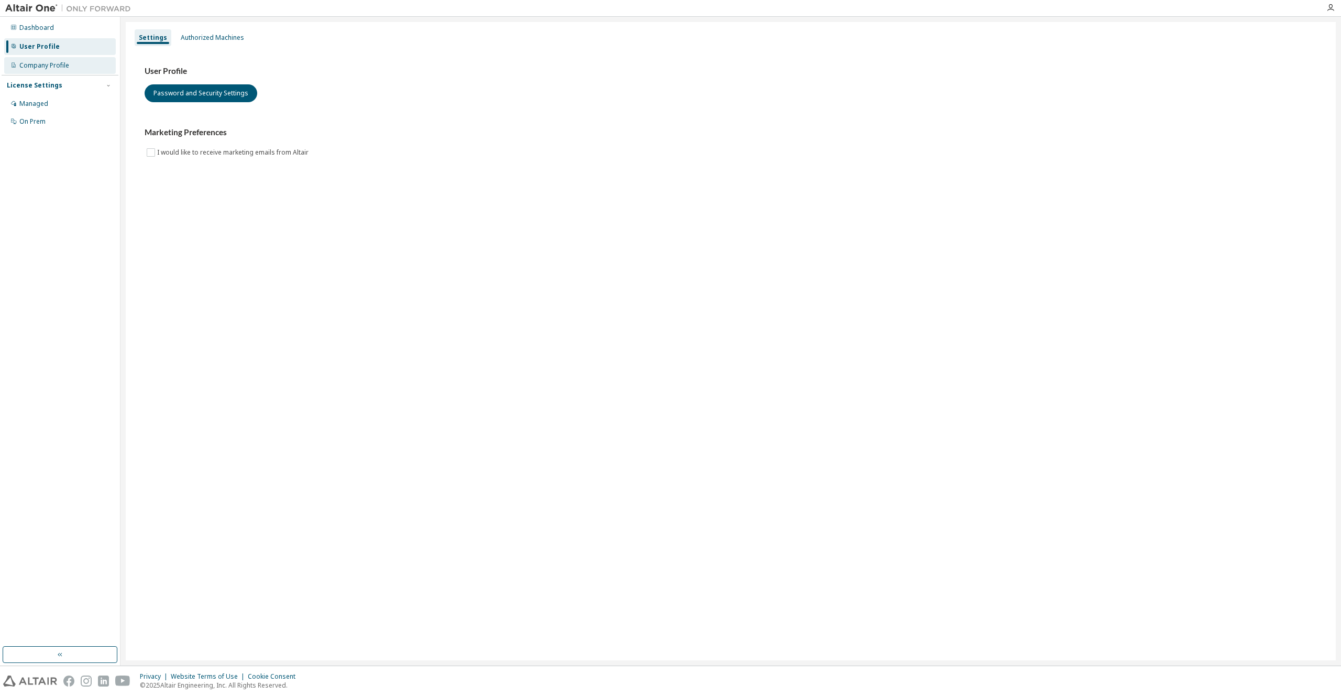 Image resolution: width=1341 pixels, height=696 pixels. Describe the element at coordinates (274, 676) in the screenshot. I see `div: Cookie Consent` at that location.